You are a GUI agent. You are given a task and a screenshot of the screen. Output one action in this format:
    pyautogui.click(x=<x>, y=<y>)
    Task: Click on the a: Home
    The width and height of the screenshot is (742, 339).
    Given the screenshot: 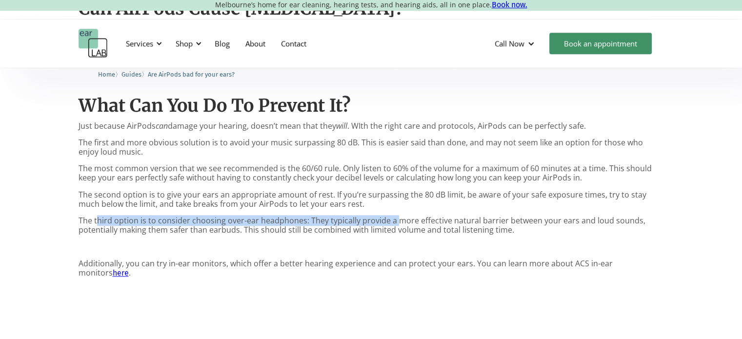 What is the action you would take?
    pyautogui.click(x=106, y=74)
    